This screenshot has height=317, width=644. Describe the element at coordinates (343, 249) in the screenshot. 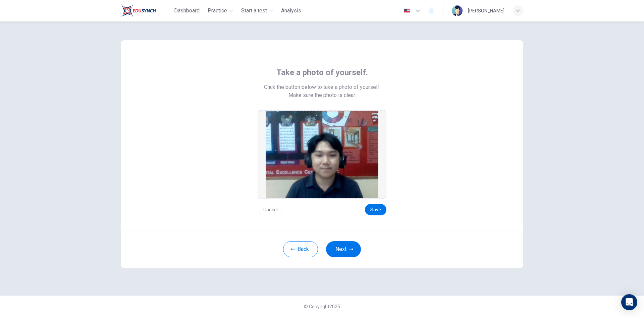

I see `button: Next` at that location.